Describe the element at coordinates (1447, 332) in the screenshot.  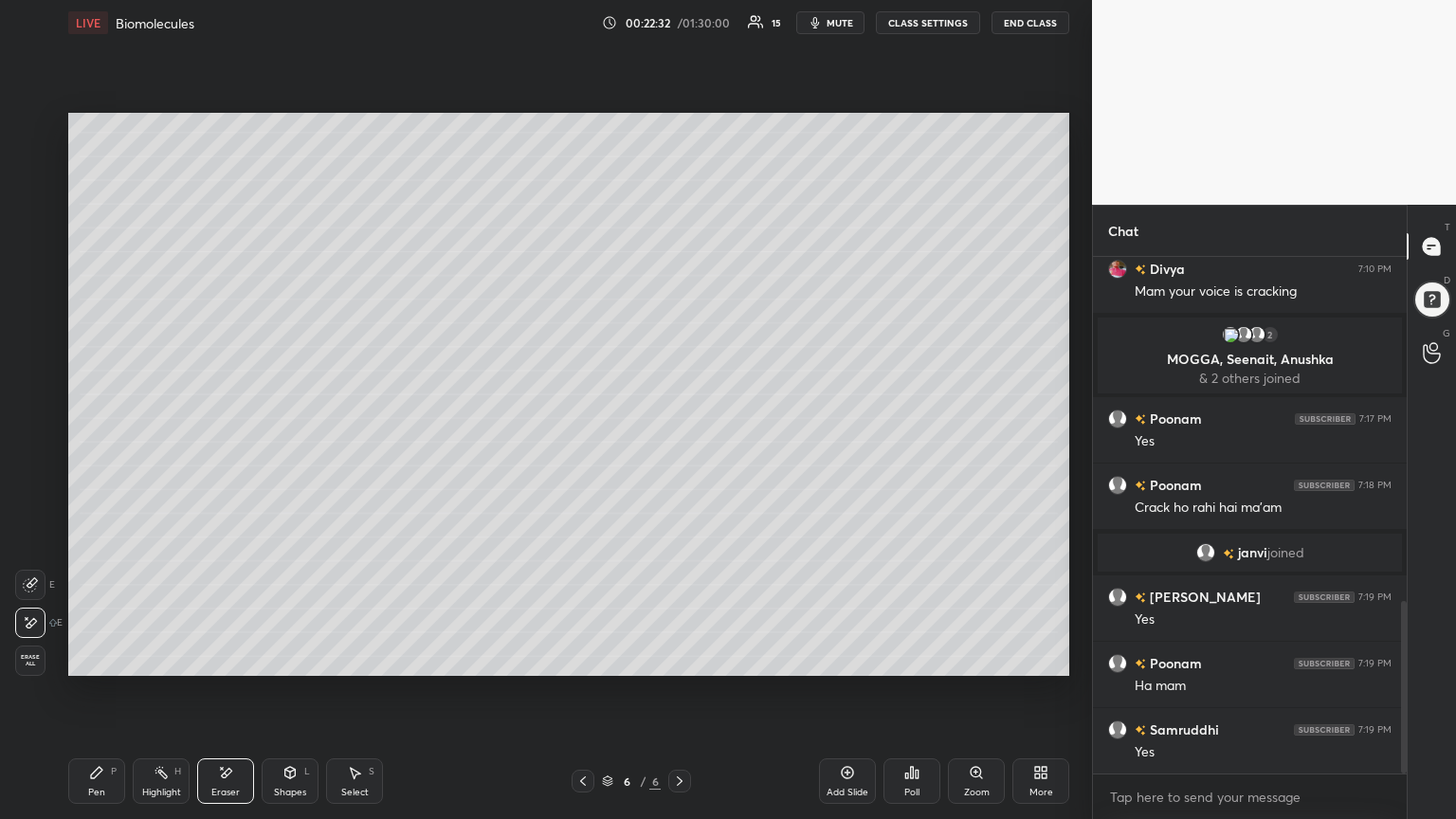
I see `p: G` at that location.